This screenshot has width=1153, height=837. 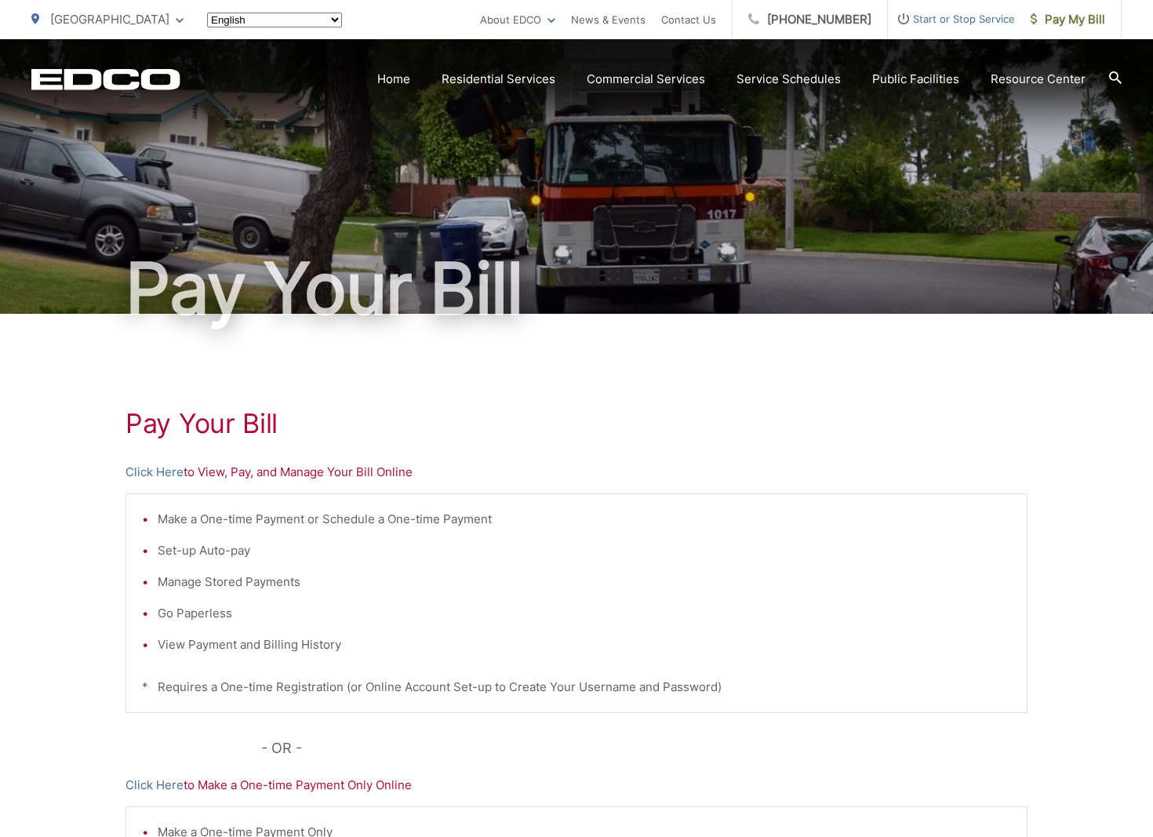 I want to click on a: Home, so click(x=394, y=79).